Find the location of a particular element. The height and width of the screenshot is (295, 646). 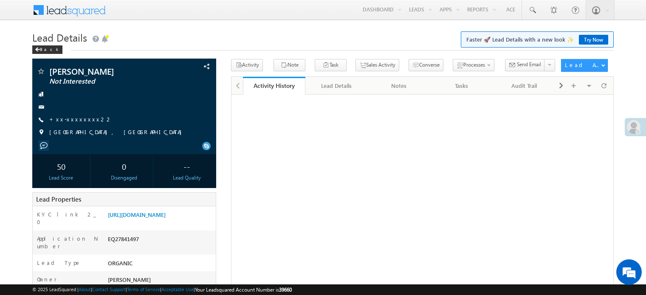

div: Tasks is located at coordinates (461, 86).